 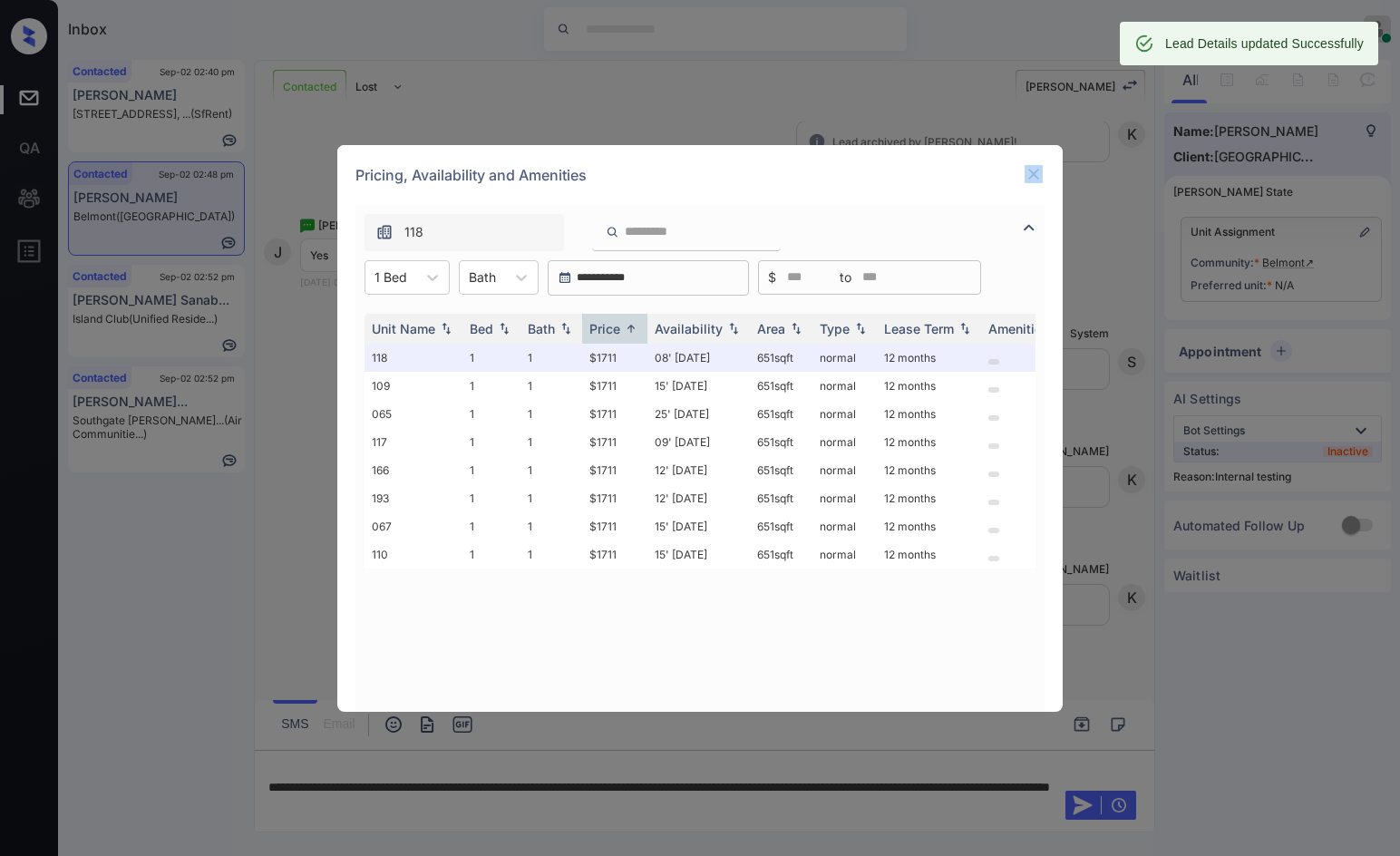 I want to click on span: 118, so click(x=414, y=232).